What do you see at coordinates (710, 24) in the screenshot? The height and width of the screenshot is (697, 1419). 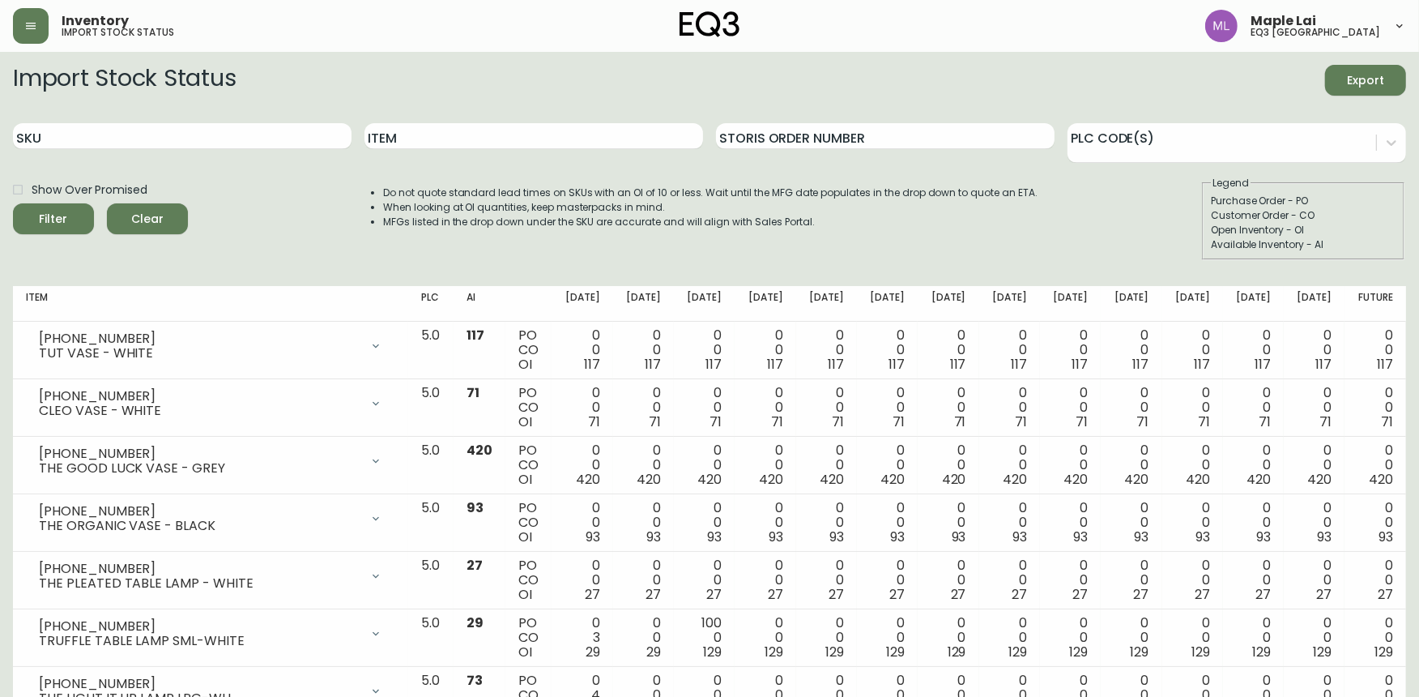 I see `img: logo` at bounding box center [710, 24].